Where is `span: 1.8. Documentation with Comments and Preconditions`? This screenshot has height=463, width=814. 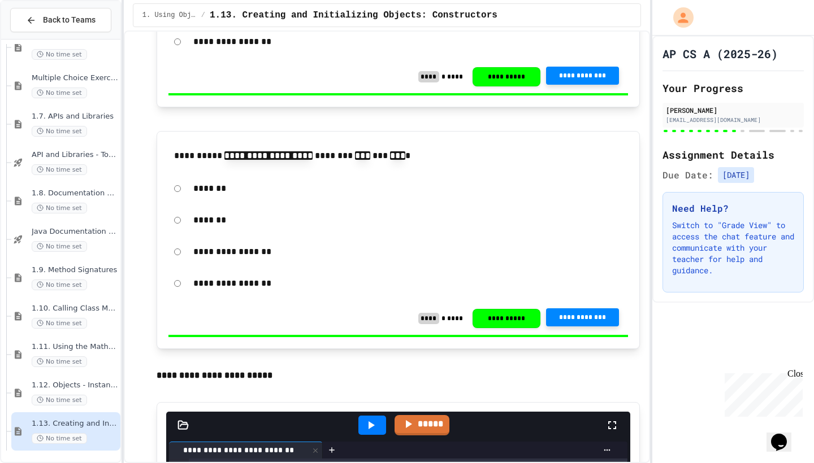
span: 1.8. Documentation with Comments and Preconditions is located at coordinates (75, 193).